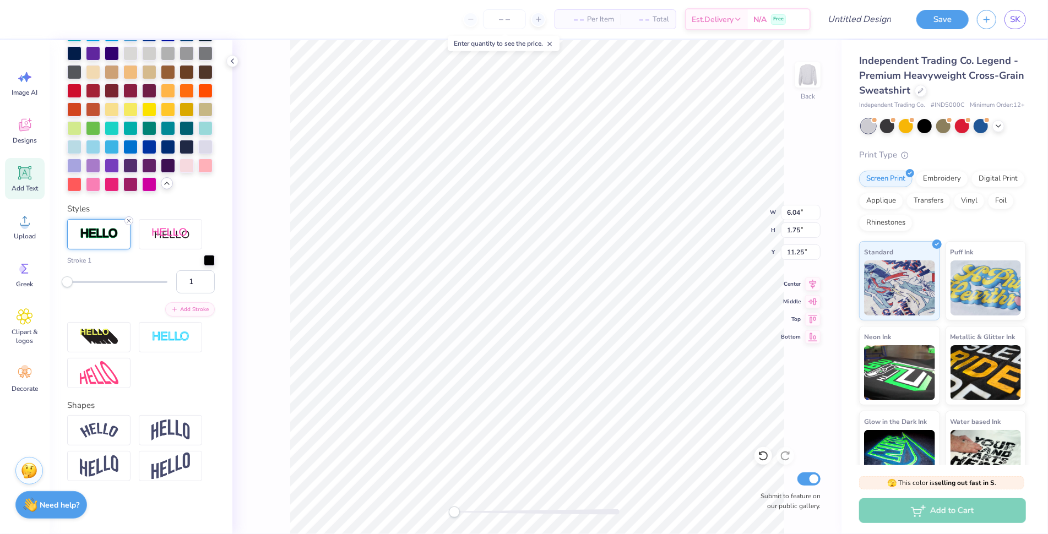 This screenshot has height=534, width=1048. I want to click on img: Glow in the Dark Ink, so click(899, 458).